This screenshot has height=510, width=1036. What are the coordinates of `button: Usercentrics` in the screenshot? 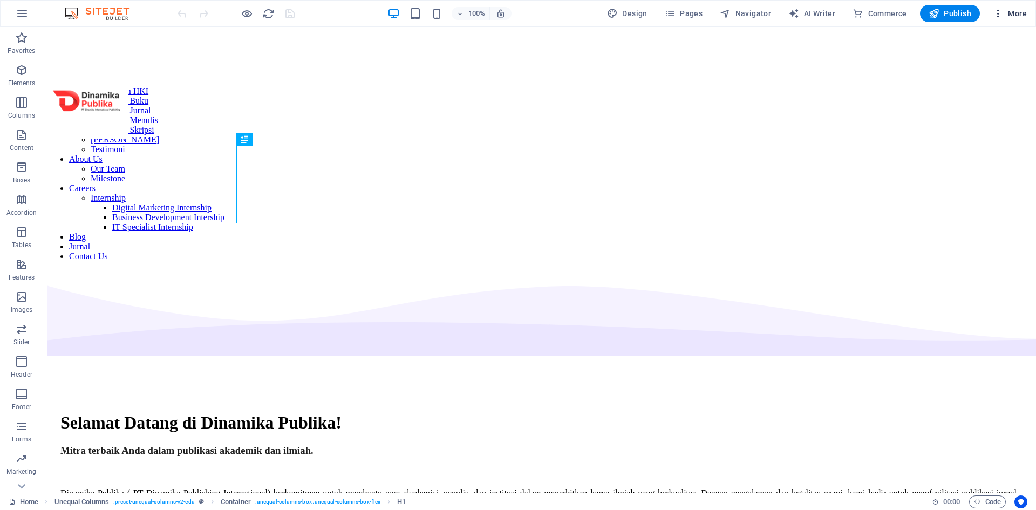 It's located at (1021, 502).